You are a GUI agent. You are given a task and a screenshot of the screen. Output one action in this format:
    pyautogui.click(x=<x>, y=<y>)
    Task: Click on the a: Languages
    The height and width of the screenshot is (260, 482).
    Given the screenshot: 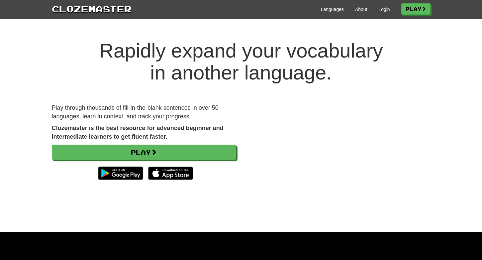 What is the action you would take?
    pyautogui.click(x=332, y=9)
    